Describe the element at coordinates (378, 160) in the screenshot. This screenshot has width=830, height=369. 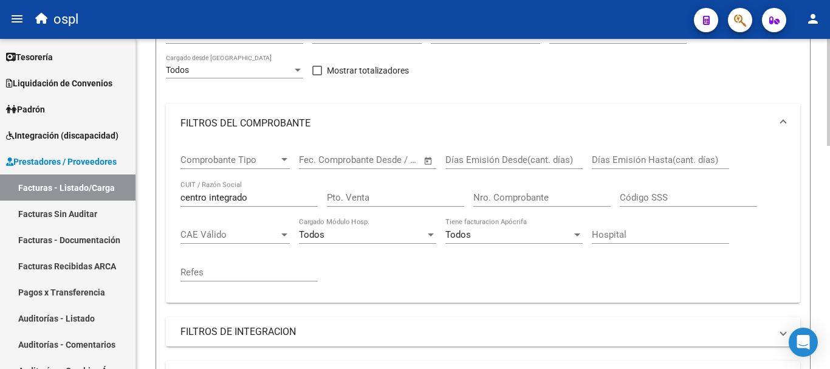
I see `input: End date` at that location.